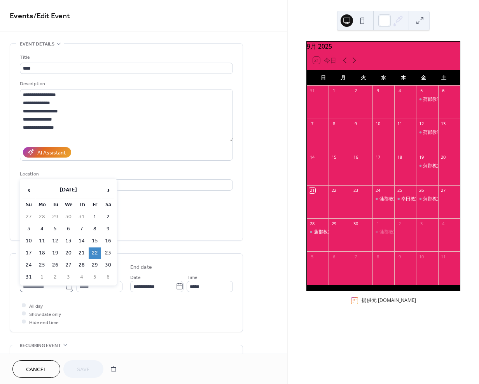 The width and height of the screenshot is (479, 384). Describe the element at coordinates (126, 84) in the screenshot. I see `div: Description` at that location.